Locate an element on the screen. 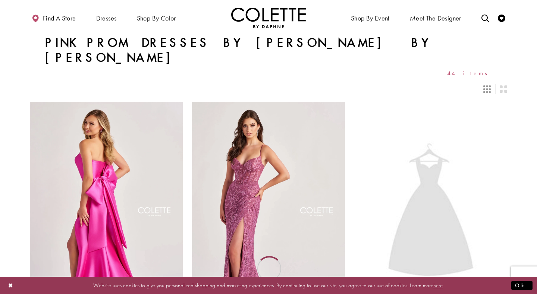 The height and width of the screenshot is (294, 537). span: Dresses is located at coordinates (106, 18).